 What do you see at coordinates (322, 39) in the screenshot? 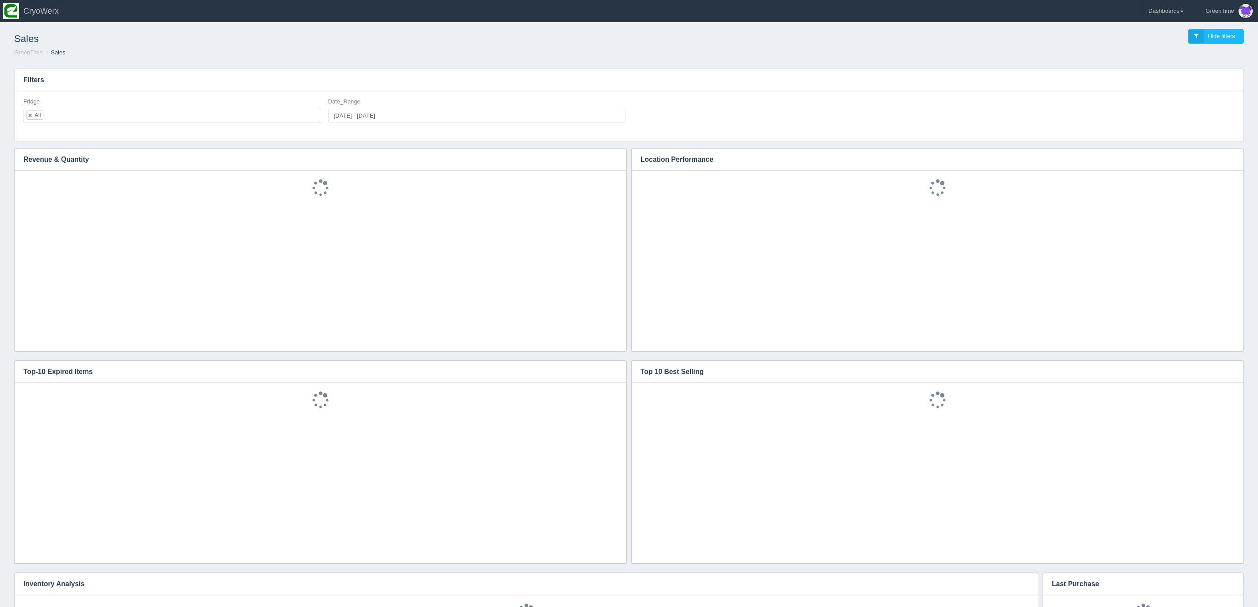
I see `h1: Sales` at bounding box center [322, 39].